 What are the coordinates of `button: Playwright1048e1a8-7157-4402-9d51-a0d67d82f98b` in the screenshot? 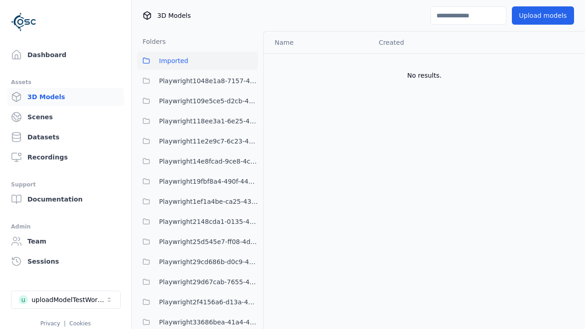 It's located at (197, 81).